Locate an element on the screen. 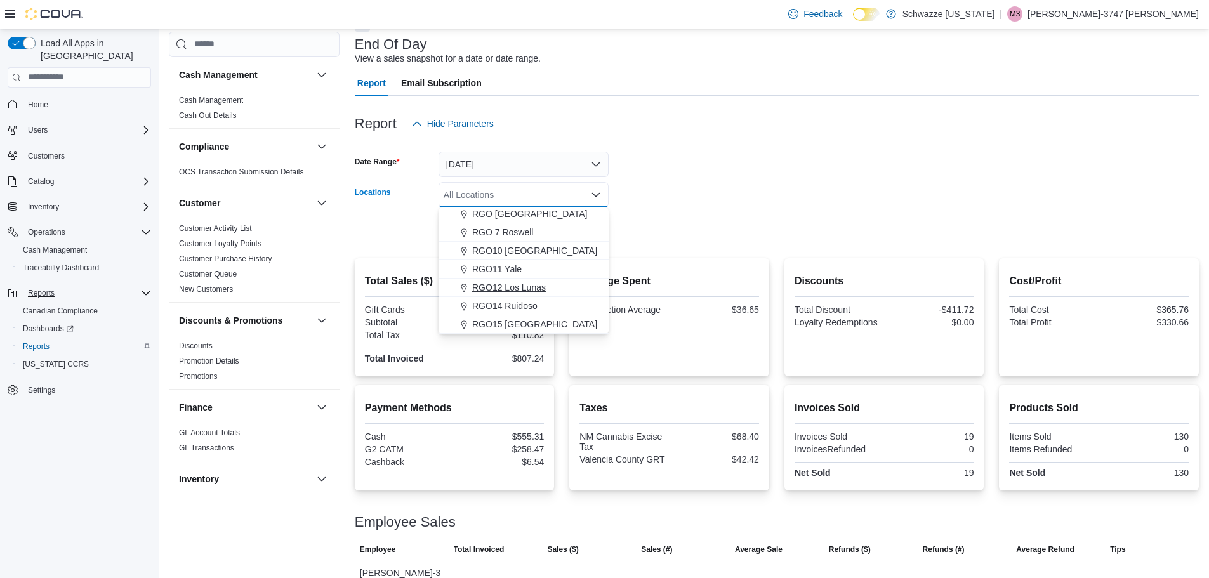  div: Customer is located at coordinates (254, 261).